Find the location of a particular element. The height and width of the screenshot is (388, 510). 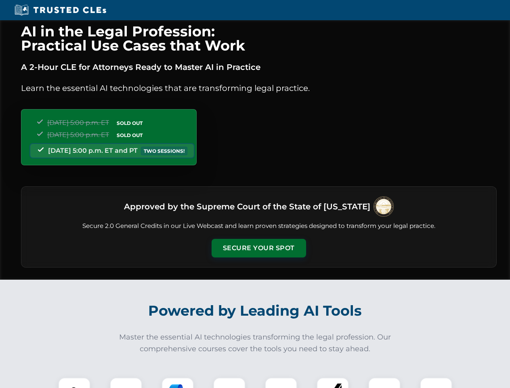

h2: Powered by Leading AI Tools is located at coordinates (255, 310).